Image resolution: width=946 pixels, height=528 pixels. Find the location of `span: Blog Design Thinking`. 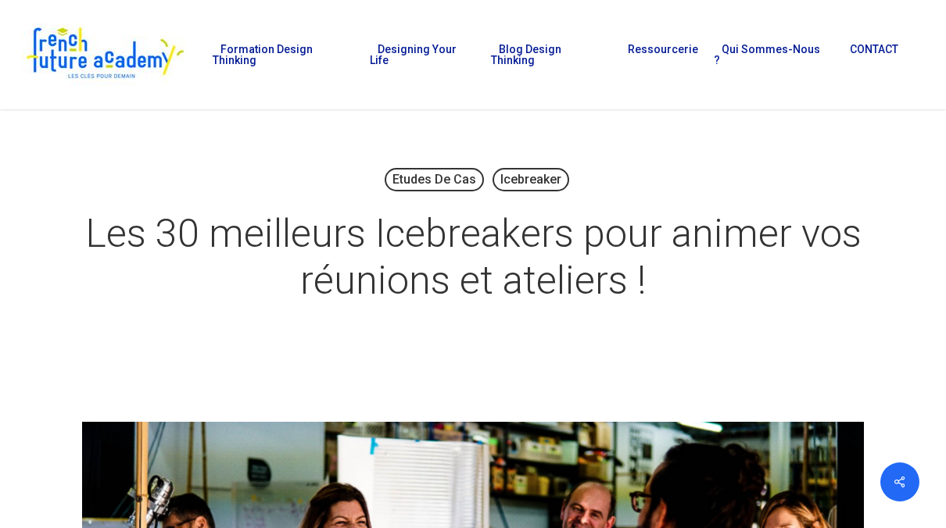

span: Blog Design Thinking is located at coordinates (526, 55).